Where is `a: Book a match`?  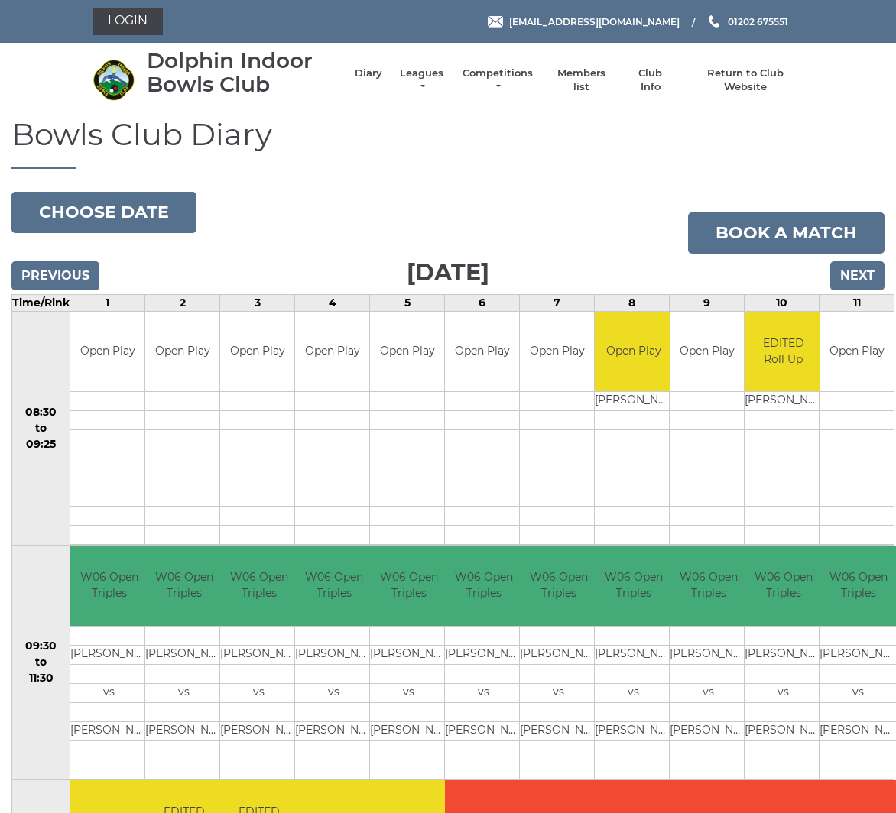 a: Book a match is located at coordinates (786, 233).